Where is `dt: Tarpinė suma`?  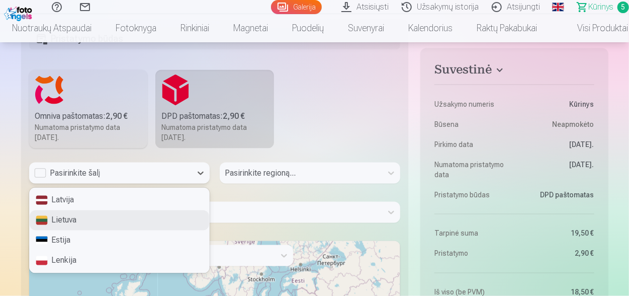
dt: Tarpinė suma is located at coordinates (472, 233).